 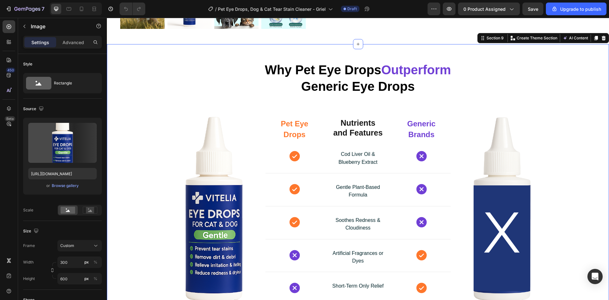 I want to click on span: Gentle Plant-Based Formula, so click(x=251, y=173).